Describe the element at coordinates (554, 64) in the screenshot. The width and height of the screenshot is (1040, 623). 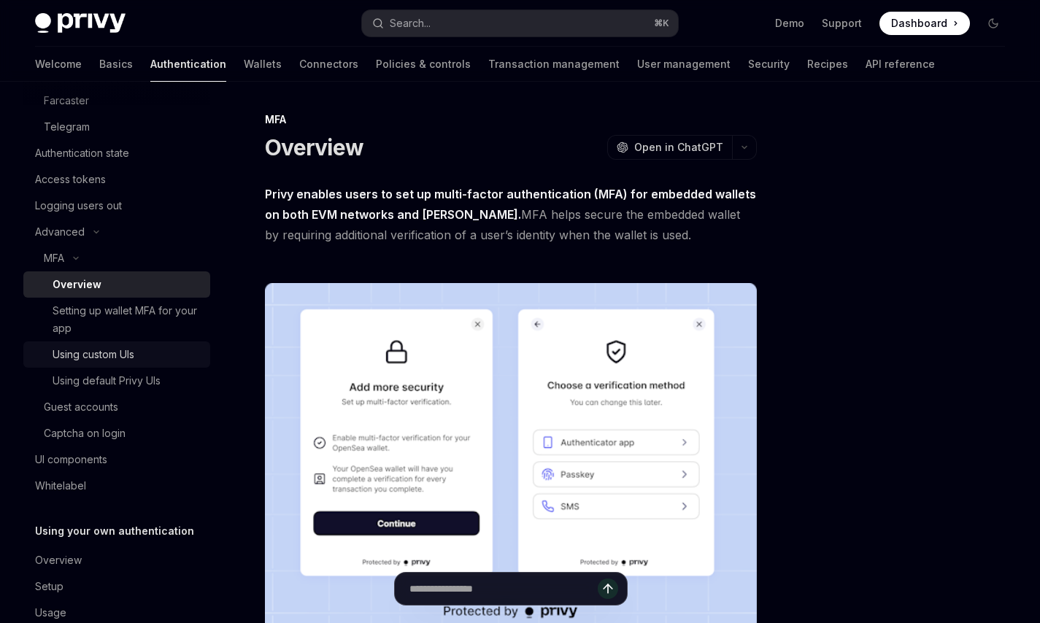
I see `a: Transaction management` at that location.